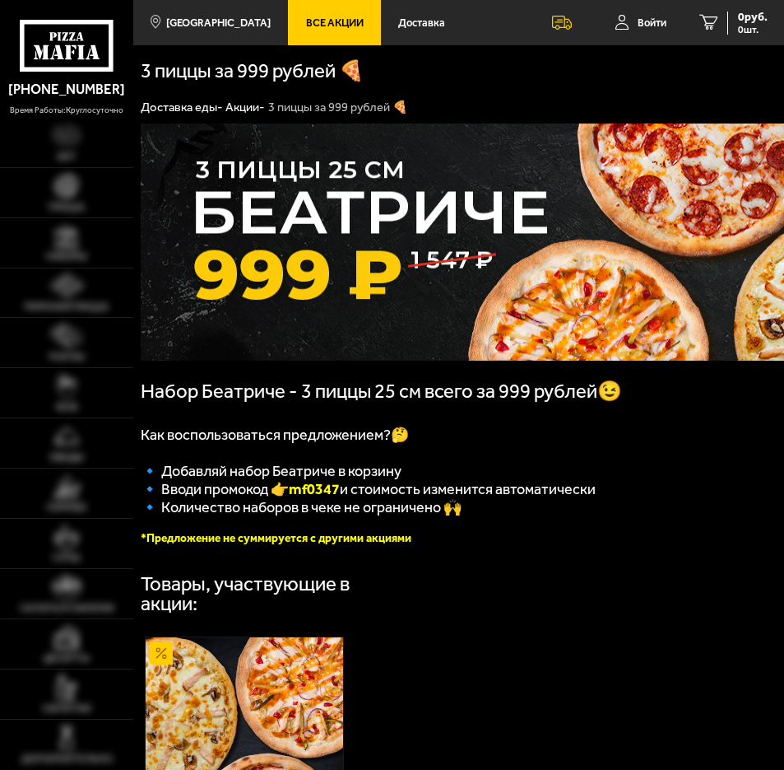 The height and width of the screenshot is (770, 784). What do you see at coordinates (67, 658) in the screenshot?
I see `span: Десерты` at bounding box center [67, 658].